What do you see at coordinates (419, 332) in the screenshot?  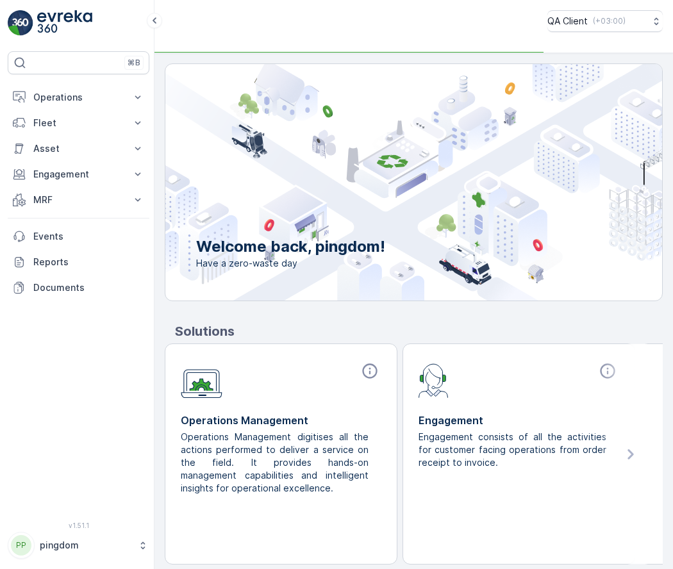 I see `p: Solutions` at bounding box center [419, 332].